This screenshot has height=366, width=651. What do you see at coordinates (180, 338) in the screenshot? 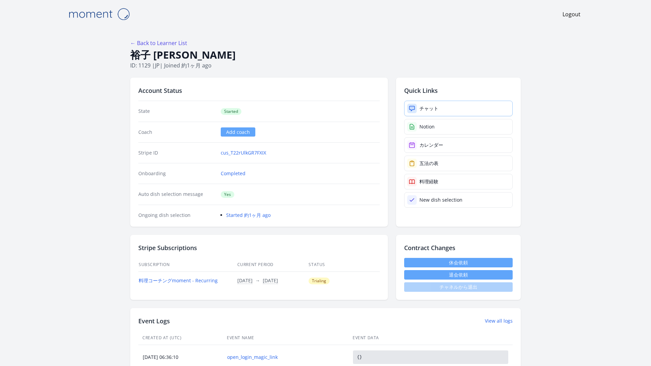
I see `th: Created At (UTC)` at bounding box center [180, 338].